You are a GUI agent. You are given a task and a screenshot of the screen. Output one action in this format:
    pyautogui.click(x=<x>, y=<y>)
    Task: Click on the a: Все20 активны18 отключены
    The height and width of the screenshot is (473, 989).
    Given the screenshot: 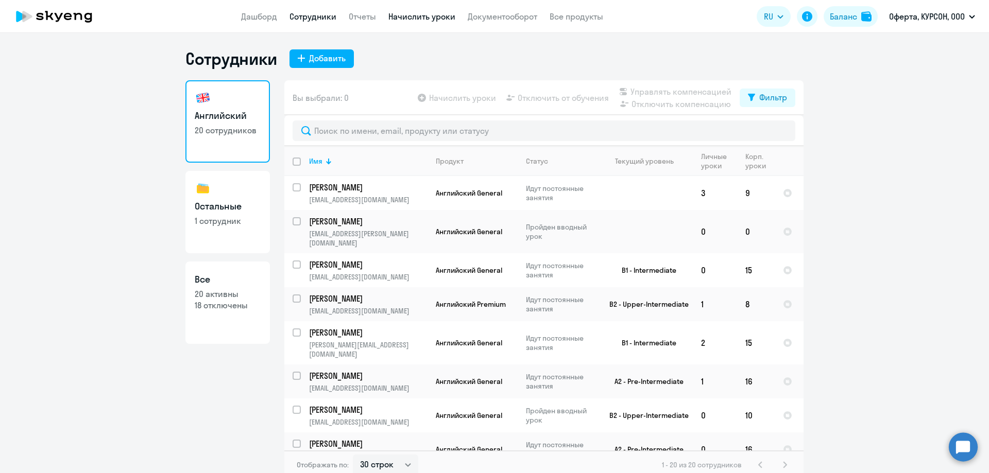 What is the action you would take?
    pyautogui.click(x=228, y=303)
    